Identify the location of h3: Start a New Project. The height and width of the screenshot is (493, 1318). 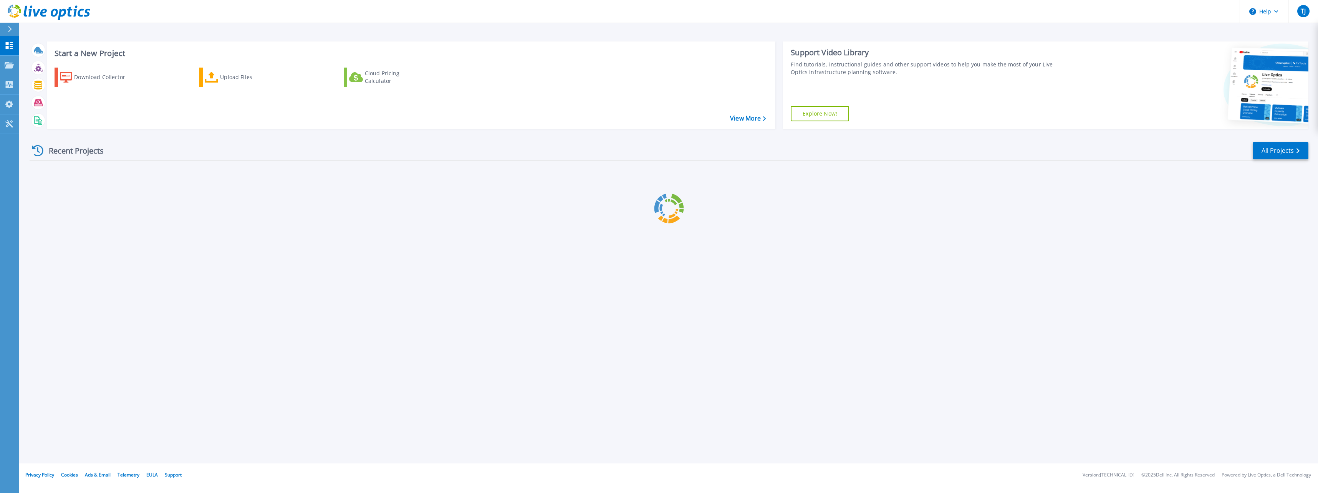
(410, 53).